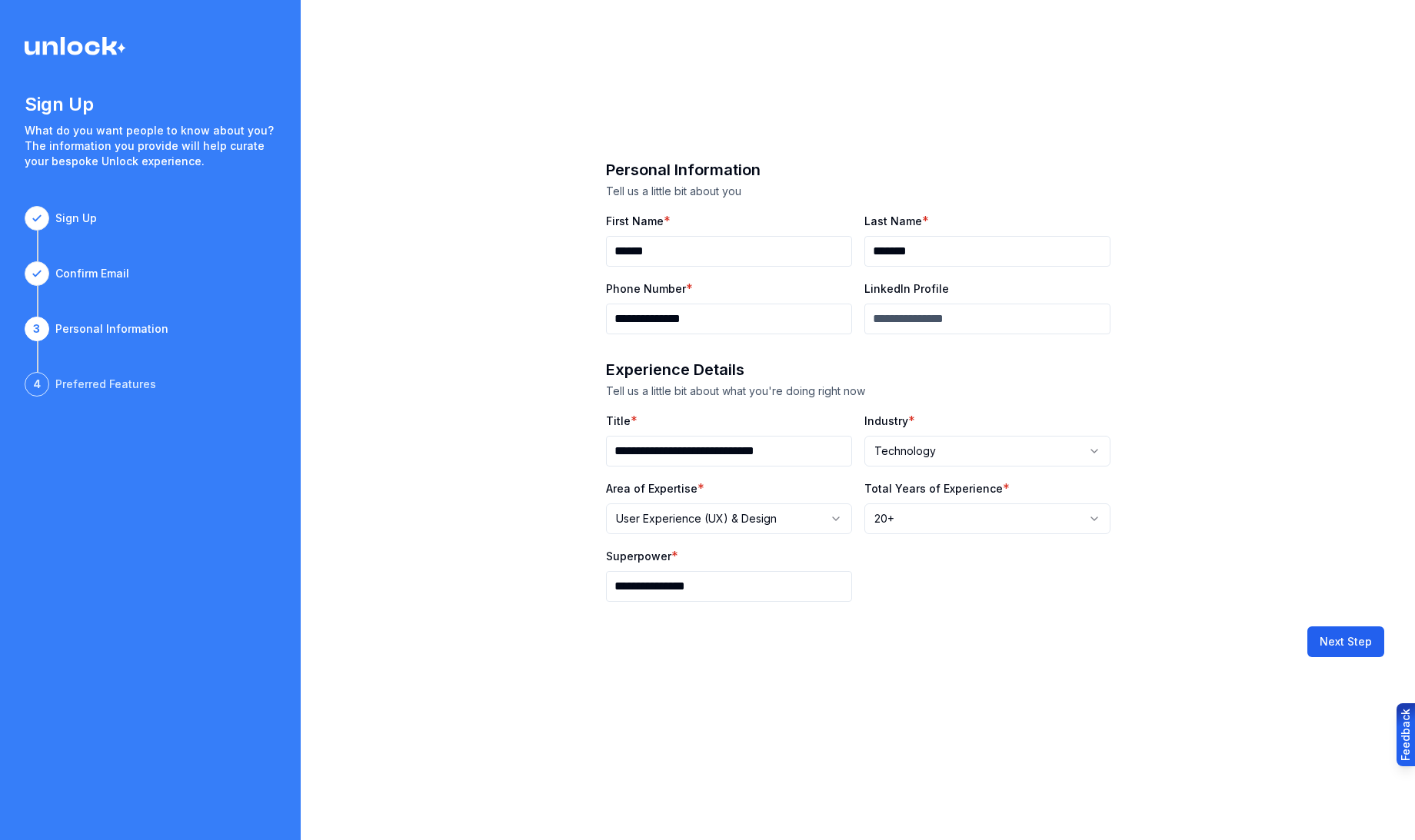 The width and height of the screenshot is (1415, 840). Describe the element at coordinates (37, 385) in the screenshot. I see `div: 4` at that location.